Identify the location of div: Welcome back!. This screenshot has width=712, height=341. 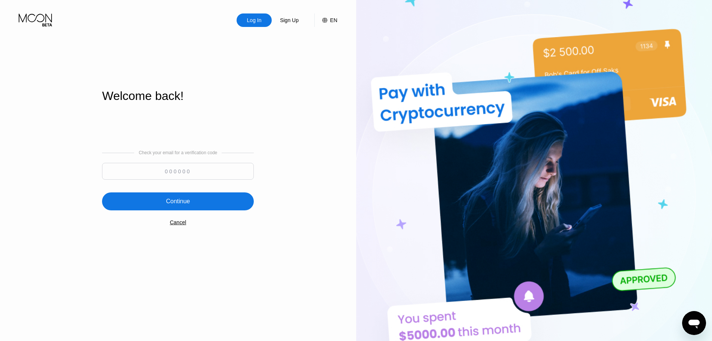
(178, 96).